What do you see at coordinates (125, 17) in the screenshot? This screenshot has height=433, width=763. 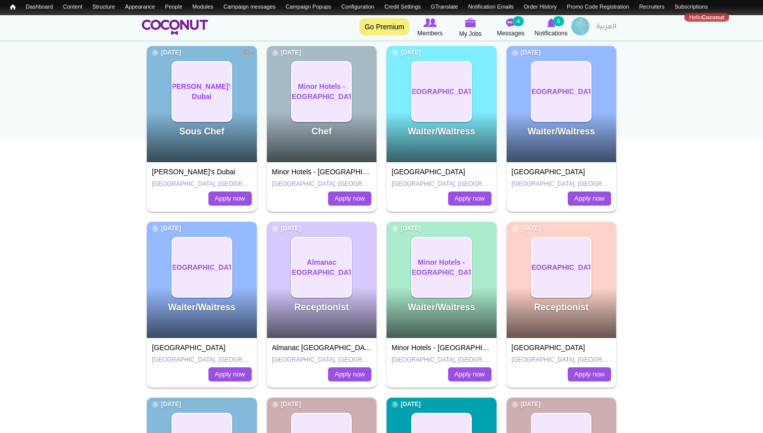 I see `a: Invite Statistics` at bounding box center [125, 17].